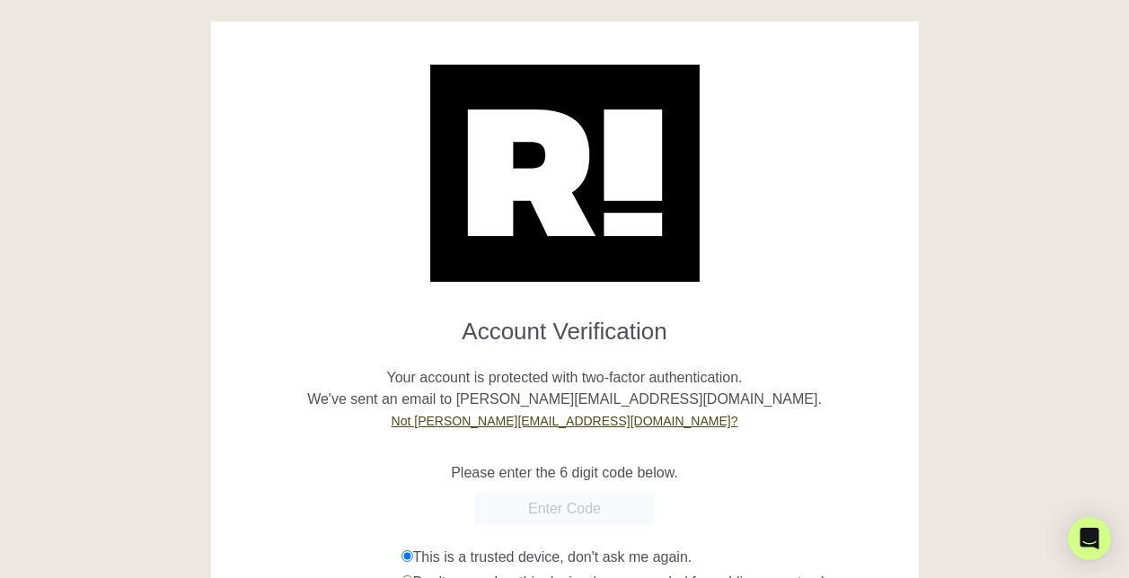  Describe the element at coordinates (565, 509) in the screenshot. I see `input: Enter Code` at that location.